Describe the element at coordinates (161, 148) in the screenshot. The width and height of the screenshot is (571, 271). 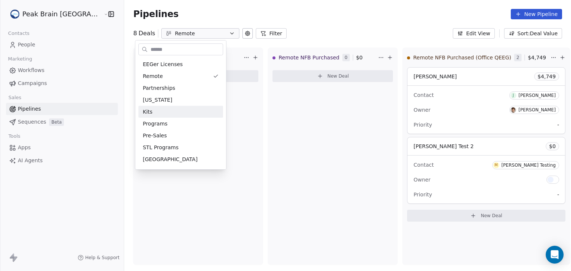
I see `span: STL Programs` at that location.